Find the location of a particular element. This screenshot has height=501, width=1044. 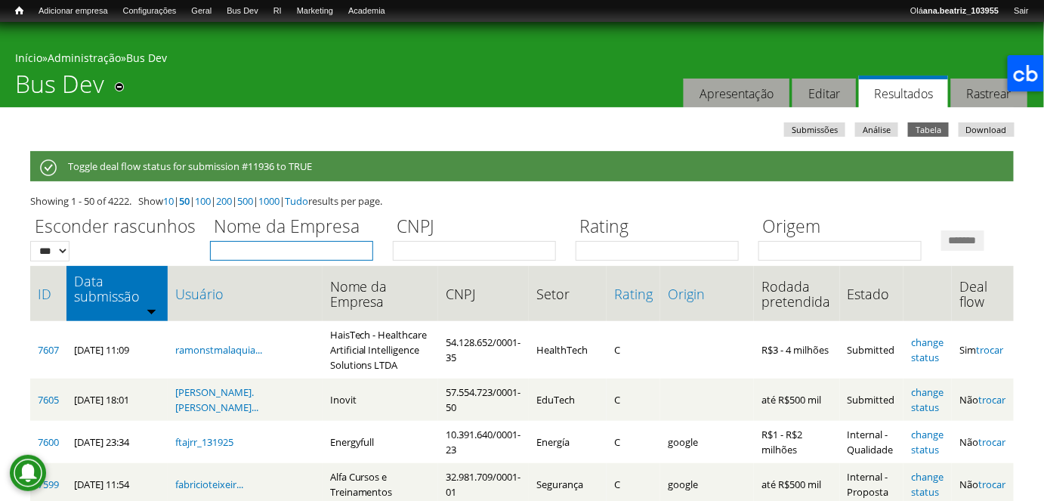

a: Configurações is located at coordinates (150, 11).